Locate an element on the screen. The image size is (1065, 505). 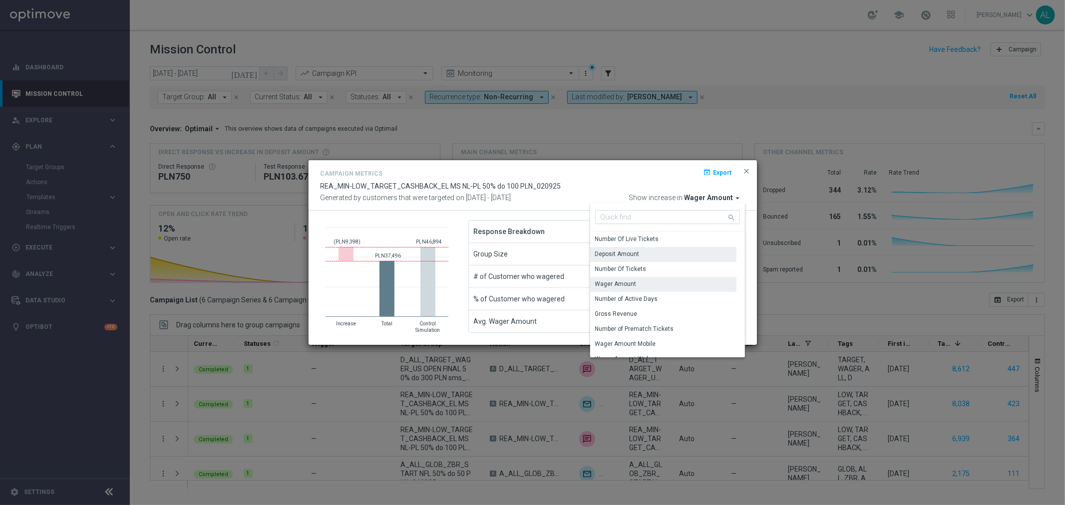
span: REA_MIN-LOW_TARGET_CASHBACK_EL MS NL-PL 50% do 100 PLN_020925 is located at coordinates (441, 186).